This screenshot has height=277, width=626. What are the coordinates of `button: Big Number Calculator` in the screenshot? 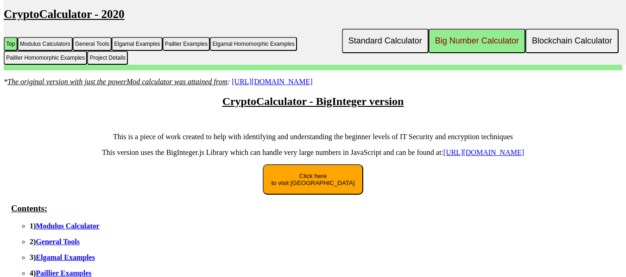 It's located at (477, 41).